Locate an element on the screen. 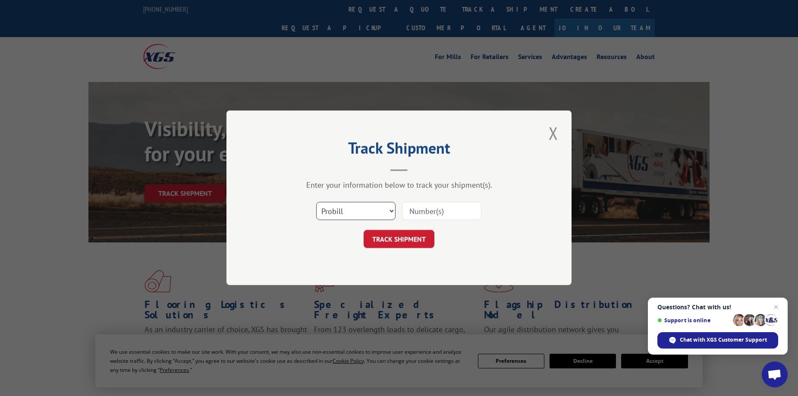  button: TRACK SHIPMENT is located at coordinates (399, 239).